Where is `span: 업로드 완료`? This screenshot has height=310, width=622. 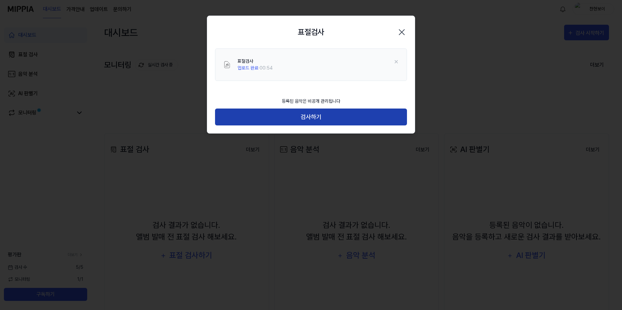
span: 업로드 완료 is located at coordinates (248, 68).